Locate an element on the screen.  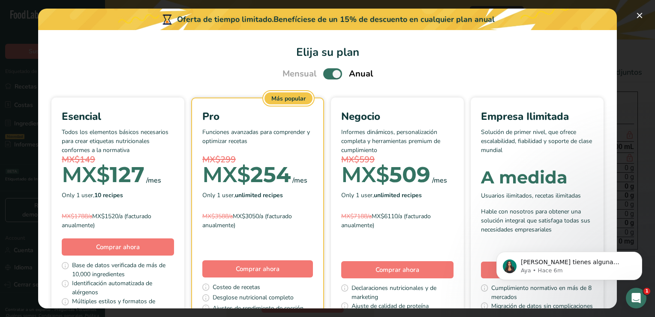
b: 10 recipes is located at coordinates (109, 195).